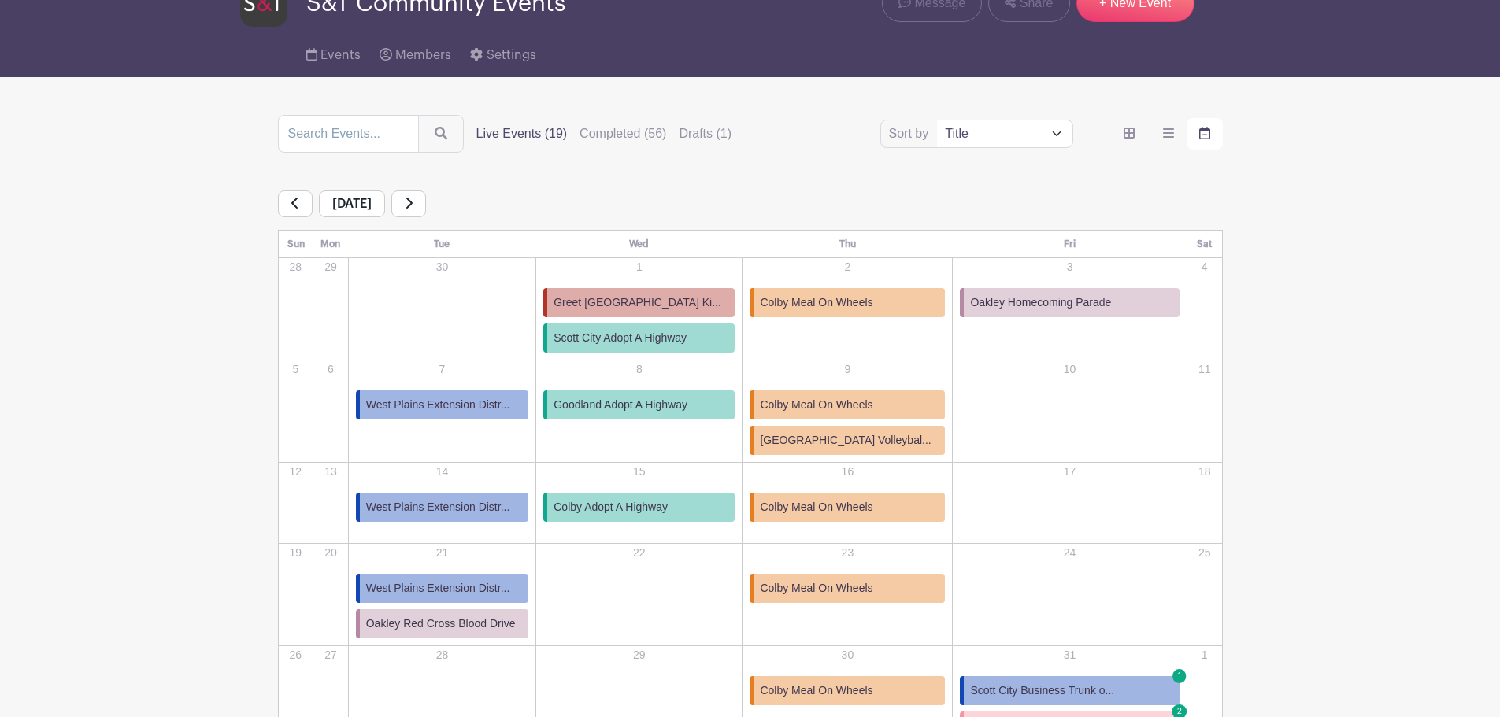  Describe the element at coordinates (296, 472) in the screenshot. I see `p: 12` at that location.